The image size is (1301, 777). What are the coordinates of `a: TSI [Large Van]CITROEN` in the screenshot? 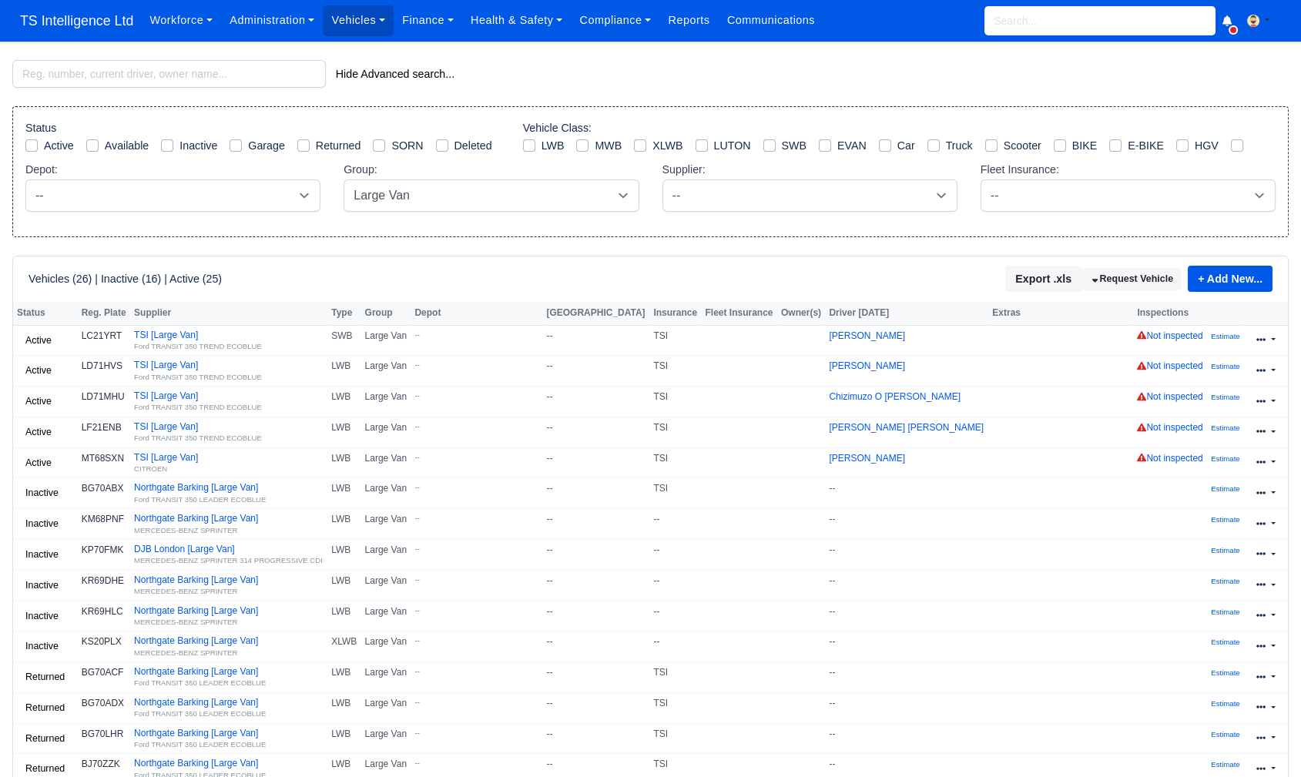 It's located at (229, 463).